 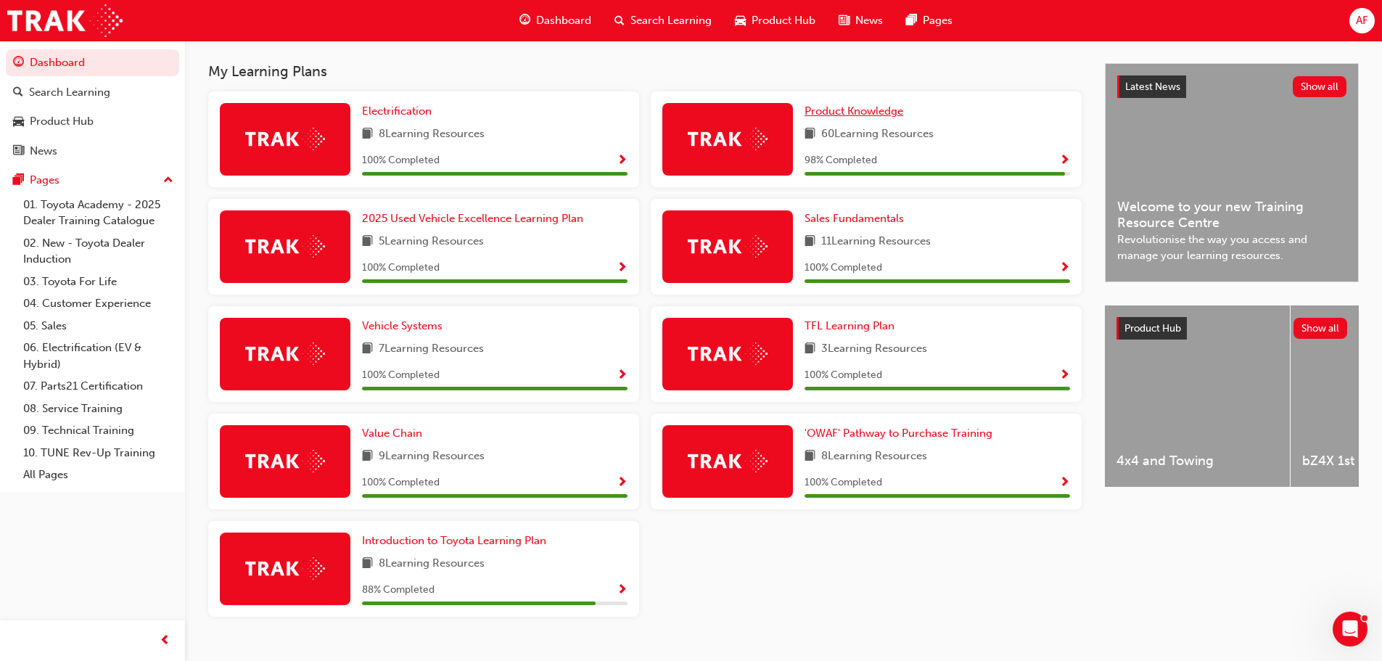 I want to click on span: Electrification, so click(x=397, y=111).